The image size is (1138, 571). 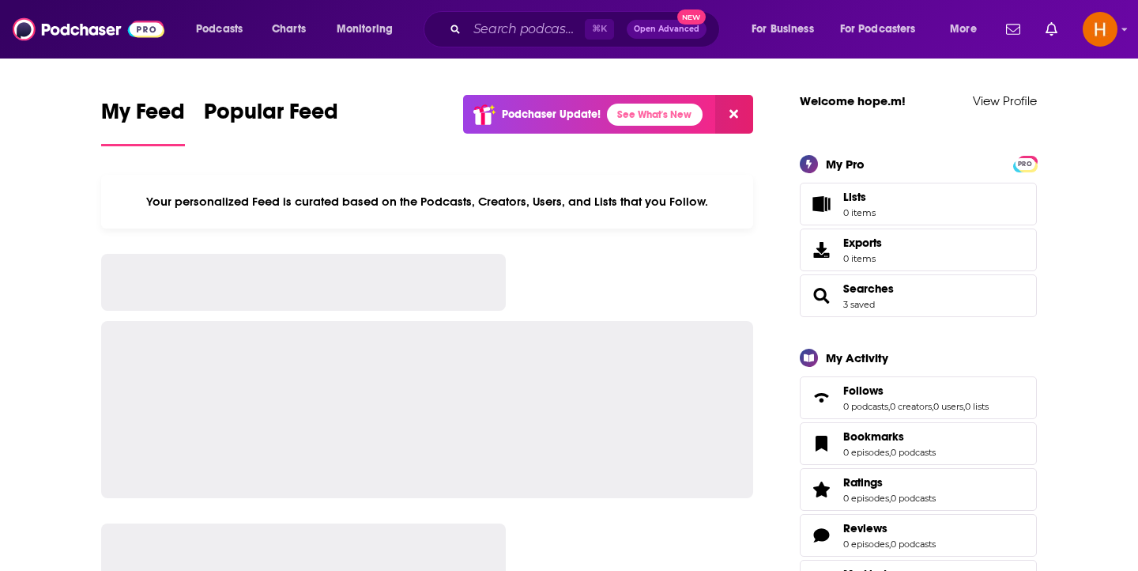 I want to click on a: My Feed, so click(x=143, y=122).